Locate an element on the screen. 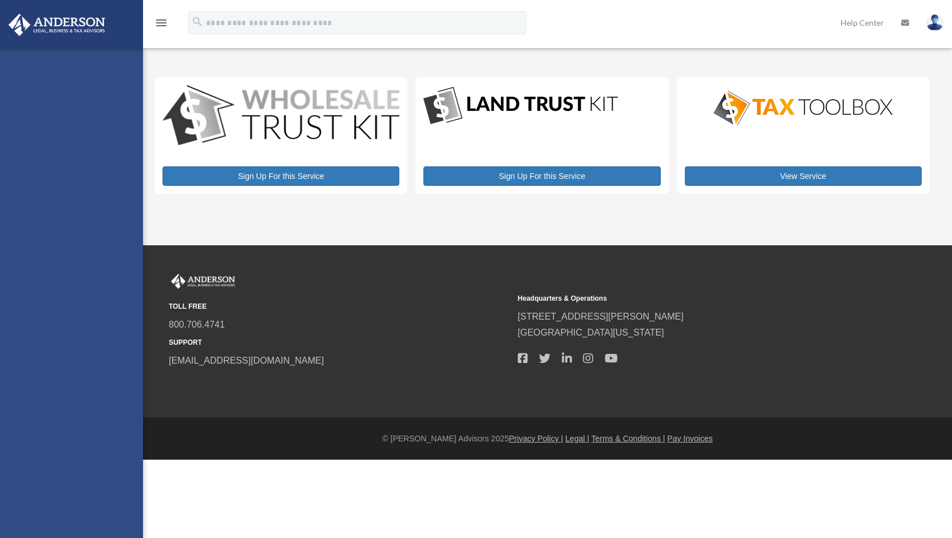 This screenshot has height=538, width=952. small: TOLL FREE is located at coordinates (339, 307).